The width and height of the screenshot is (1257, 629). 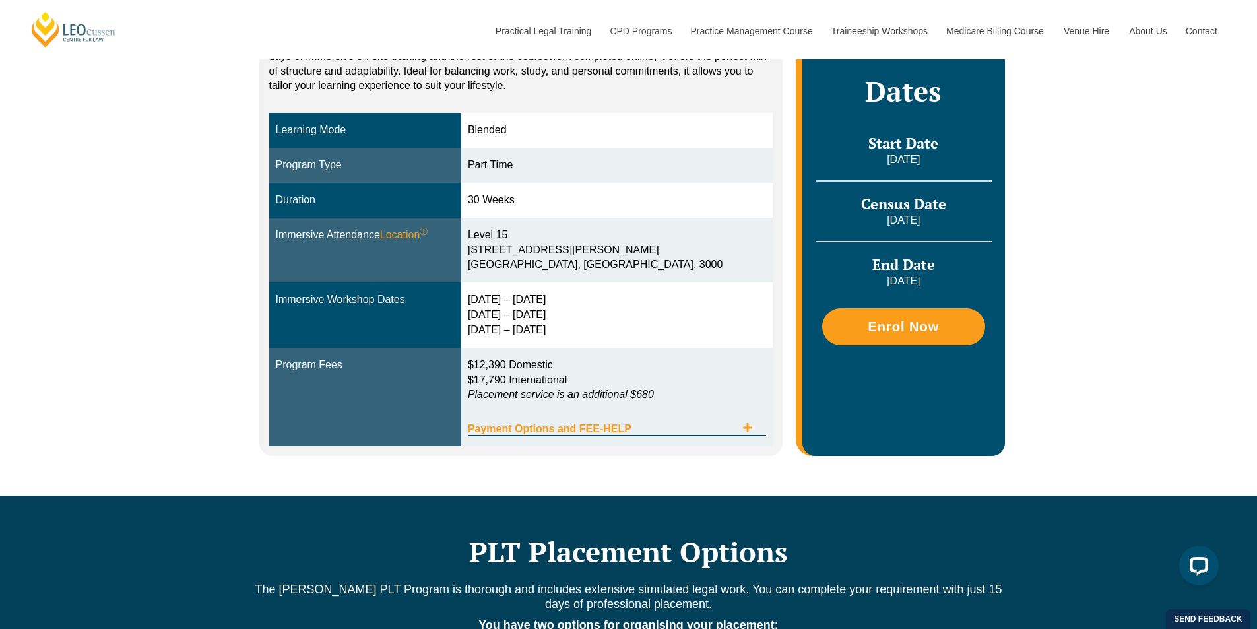 What do you see at coordinates (903, 327) in the screenshot?
I see `a: Enrol Now` at bounding box center [903, 327].